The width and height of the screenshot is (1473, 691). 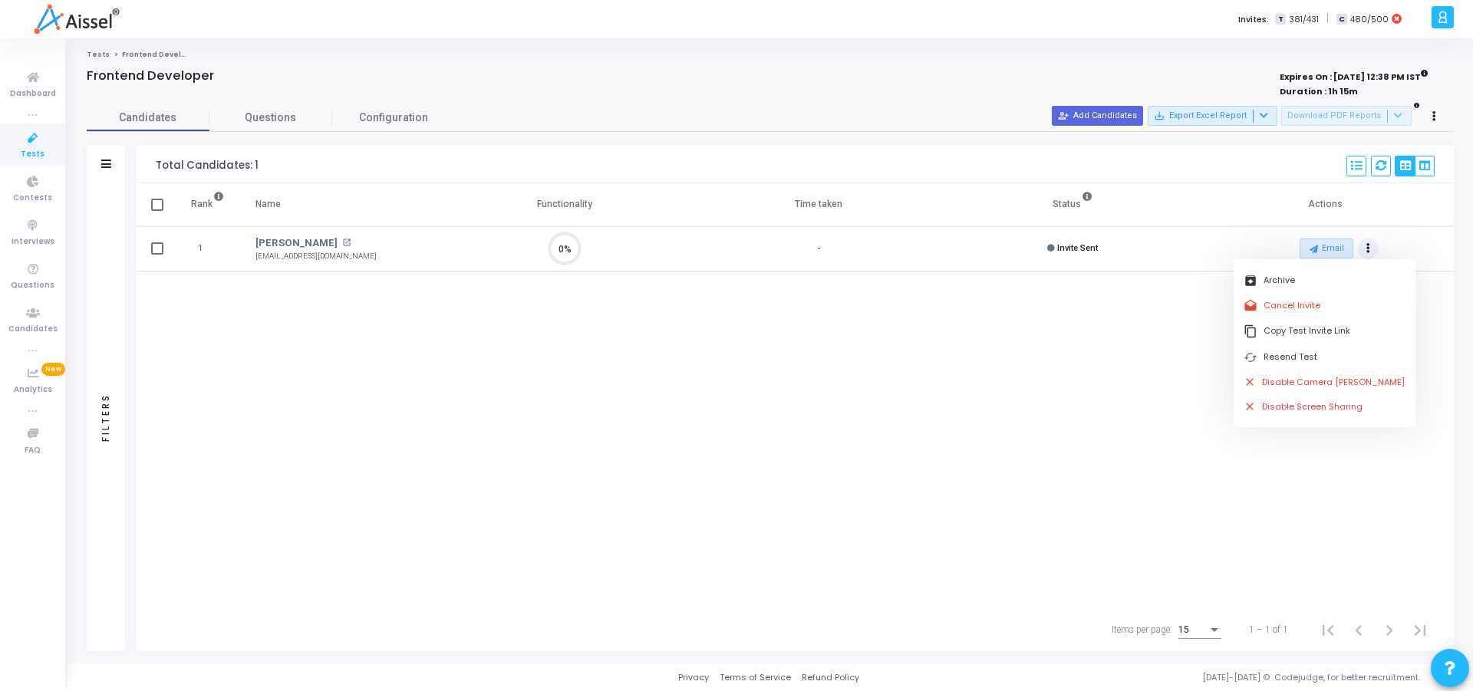 What do you see at coordinates (1328, 630) in the screenshot?
I see `button: First page` at bounding box center [1328, 630].